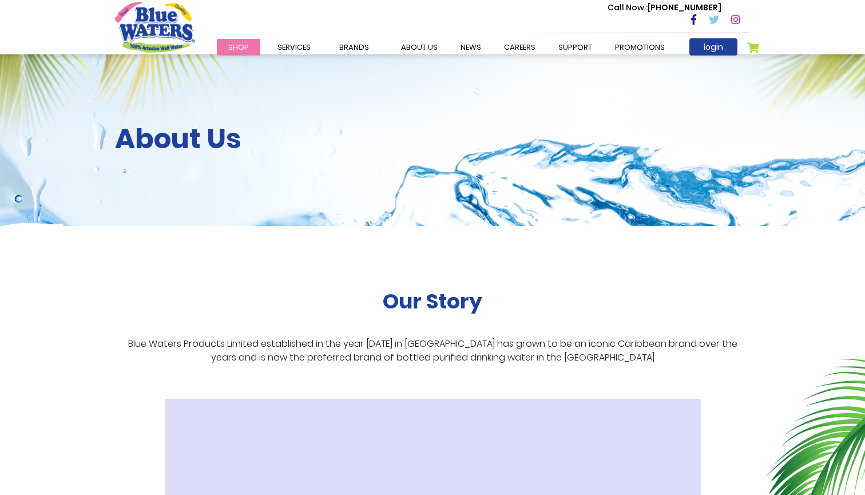  I want to click on span: Brands, so click(354, 47).